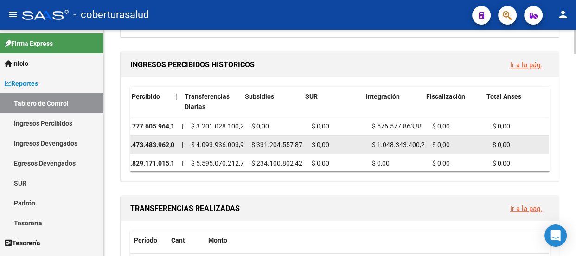 The width and height of the screenshot is (576, 256). What do you see at coordinates (29, 44) in the screenshot?
I see `span: Firma Express` at bounding box center [29, 44].